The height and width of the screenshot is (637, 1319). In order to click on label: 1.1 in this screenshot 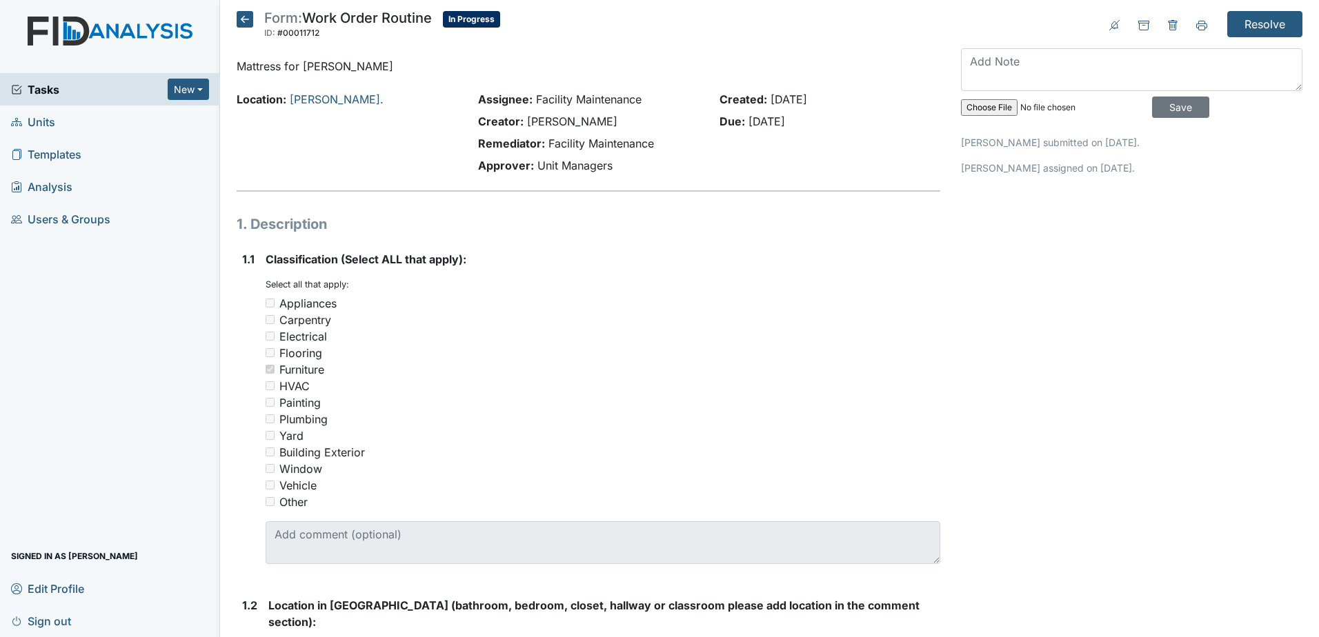, I will do `click(248, 259)`.